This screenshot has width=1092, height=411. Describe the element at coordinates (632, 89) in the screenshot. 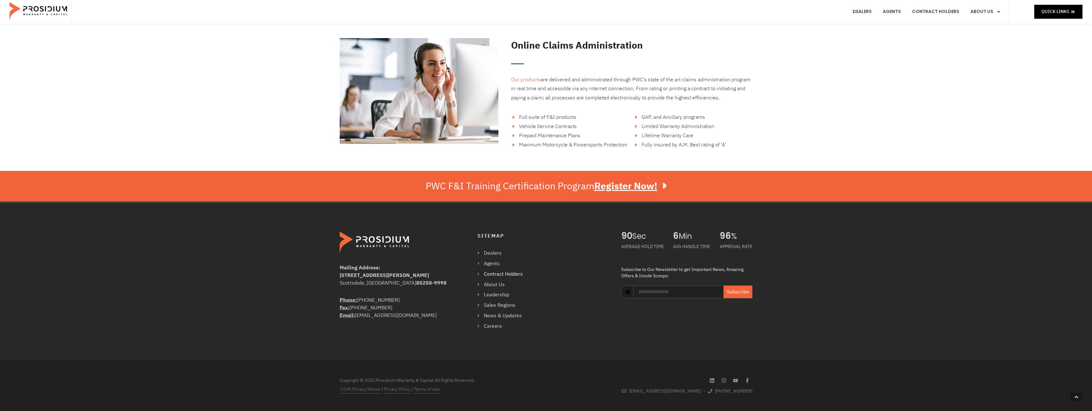

I see `p: are delivered and administrated through PWC’s state of the art claims administration program in r...` at that location.